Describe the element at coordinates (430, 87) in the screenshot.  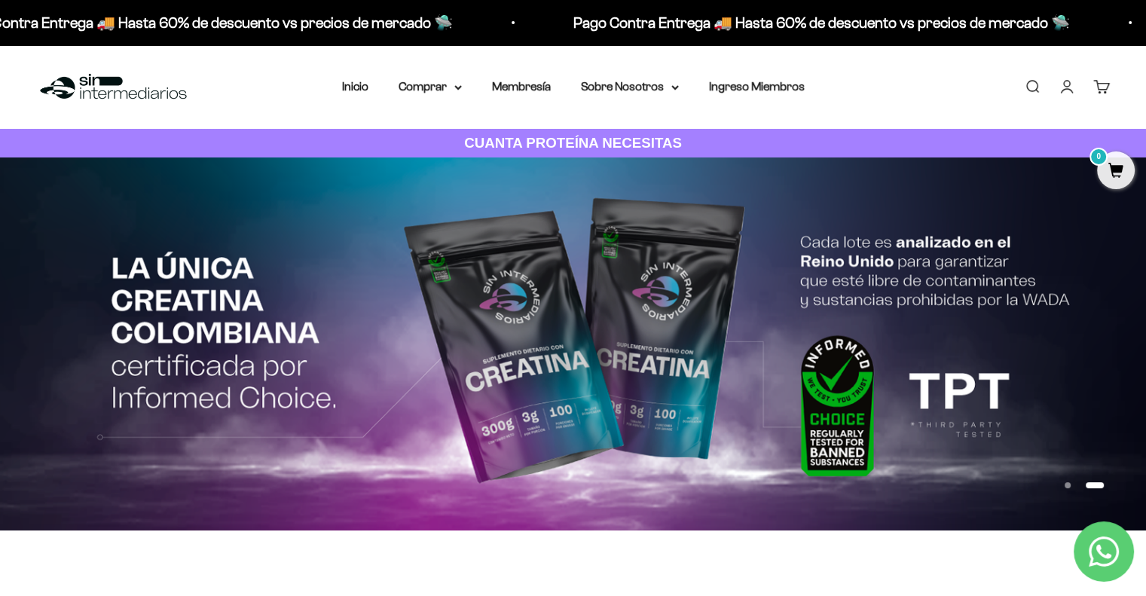
I see `summary: Comprar` at that location.